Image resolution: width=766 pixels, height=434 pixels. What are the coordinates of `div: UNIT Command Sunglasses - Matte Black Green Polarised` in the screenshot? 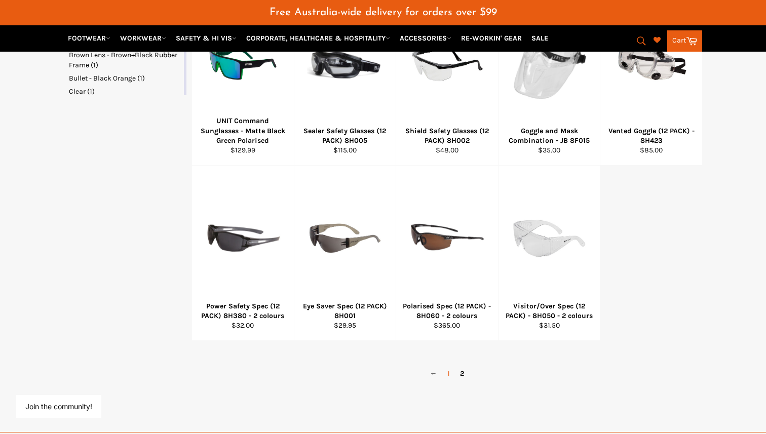 It's located at (243, 131).